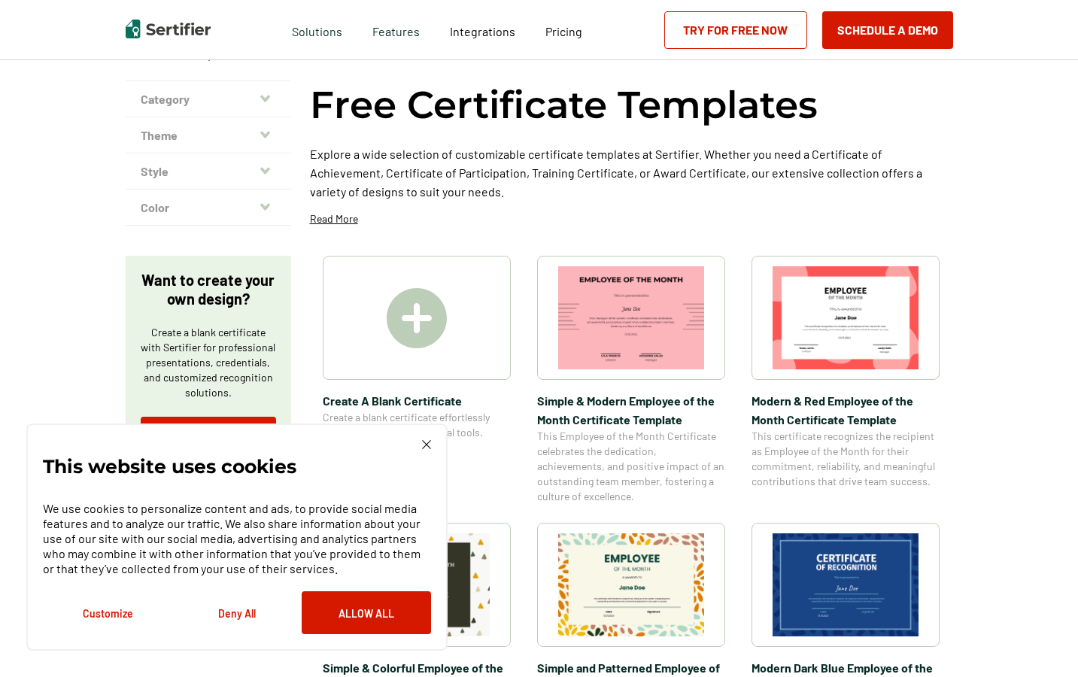  I want to click on img: Cookie Popup Close, so click(426, 444).